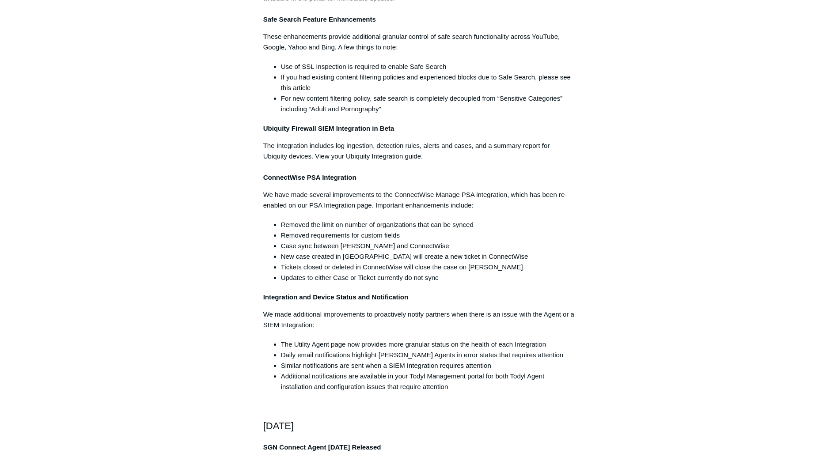 Image resolution: width=838 pixels, height=461 pixels. What do you see at coordinates (419, 320) in the screenshot?
I see `p: We made additional improvements to proactively notify partners when there is an issue with the Ag...` at bounding box center [419, 320].